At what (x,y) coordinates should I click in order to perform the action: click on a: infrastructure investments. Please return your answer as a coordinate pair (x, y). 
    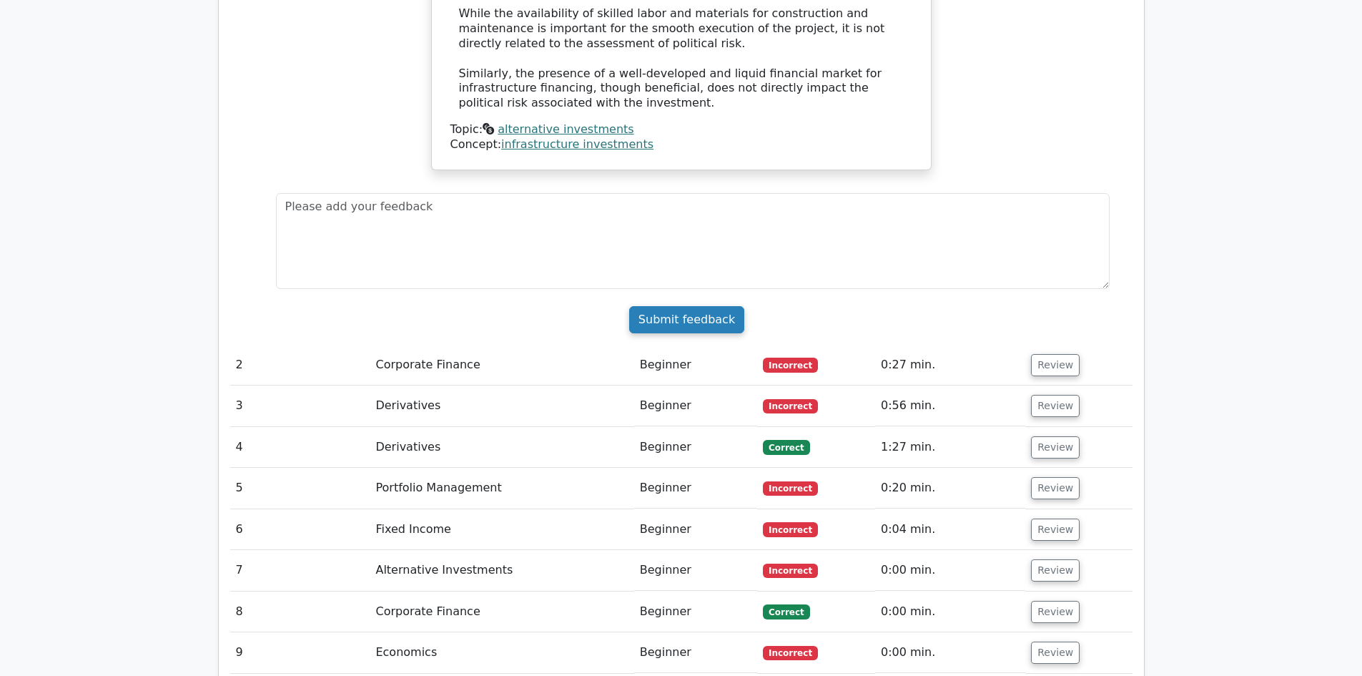
    Looking at the image, I should click on (577, 144).